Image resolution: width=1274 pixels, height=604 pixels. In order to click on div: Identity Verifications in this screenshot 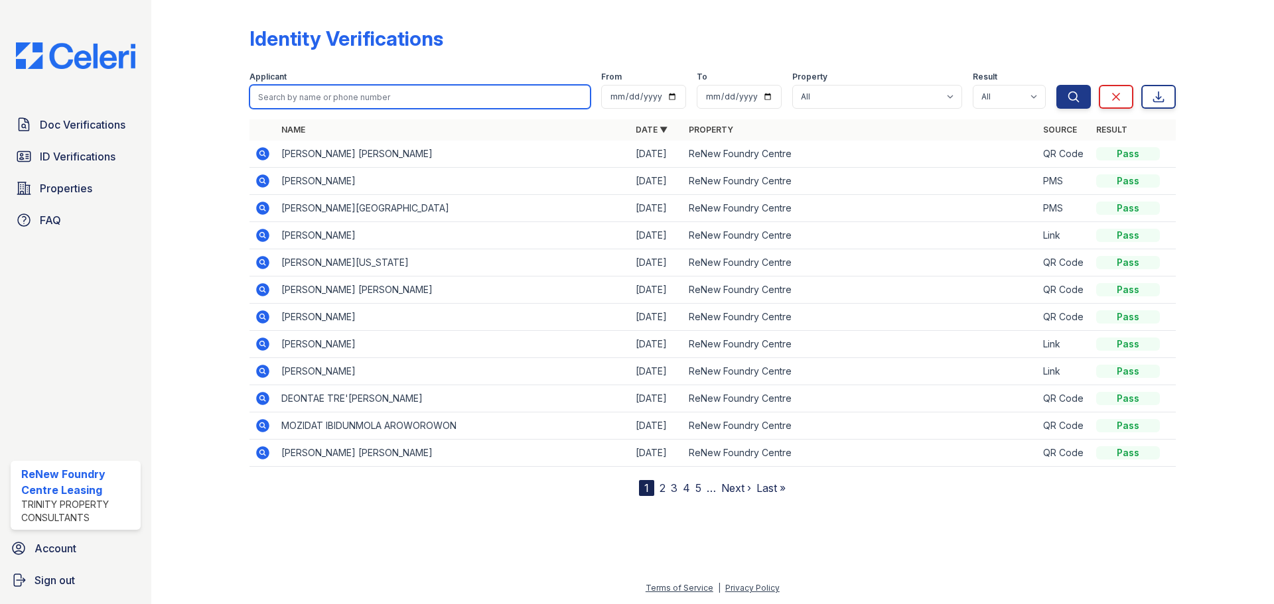, I will do `click(346, 38)`.